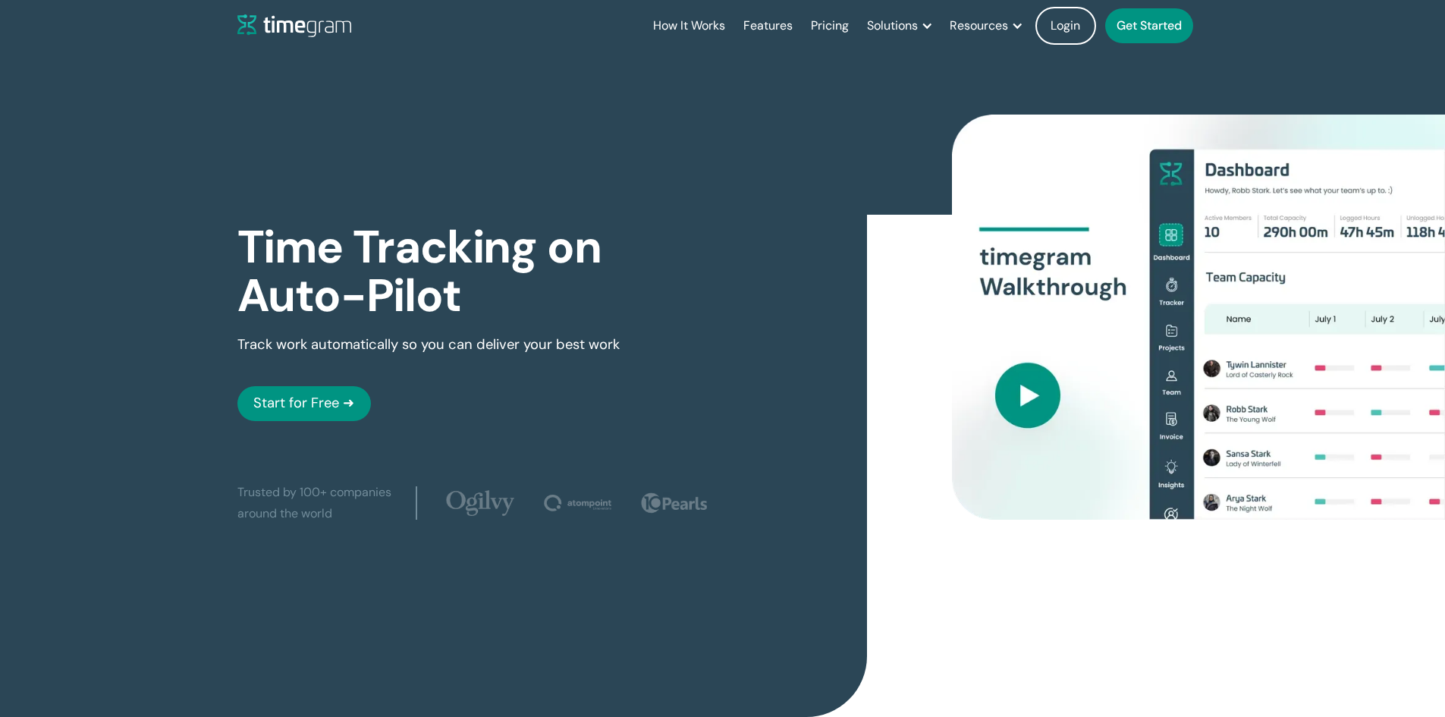  What do you see at coordinates (320, 503) in the screenshot?
I see `div: Trusted by 100+ companies around the world` at bounding box center [320, 503].